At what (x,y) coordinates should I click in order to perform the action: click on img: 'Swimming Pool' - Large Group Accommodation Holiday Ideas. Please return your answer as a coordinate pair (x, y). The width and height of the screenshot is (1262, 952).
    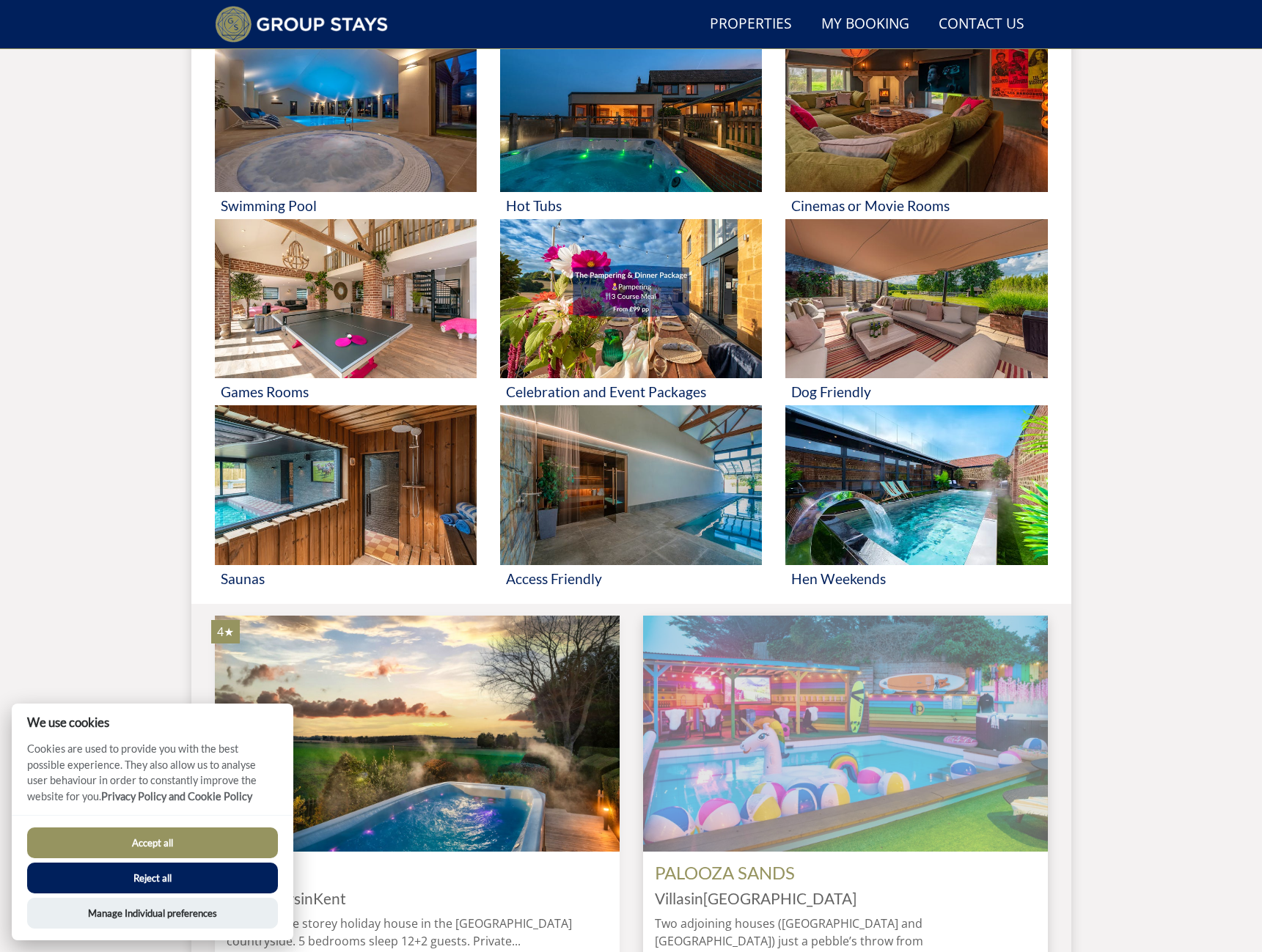
    Looking at the image, I should click on (345, 112).